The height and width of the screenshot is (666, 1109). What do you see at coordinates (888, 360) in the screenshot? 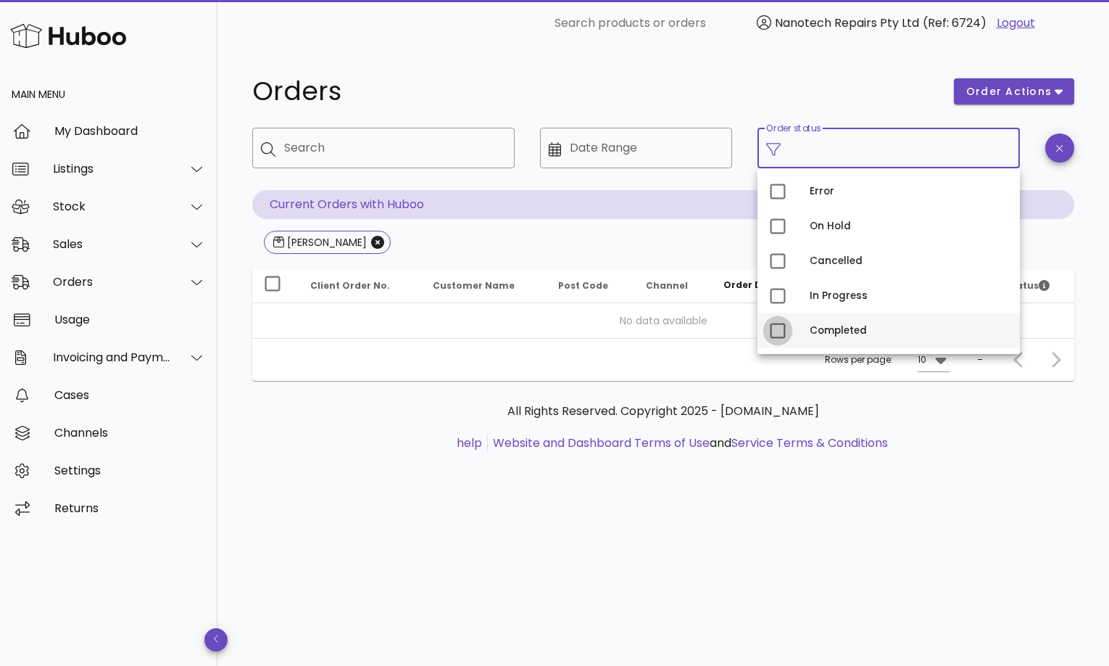
I see `div: Rows per page:` at bounding box center [888, 360].